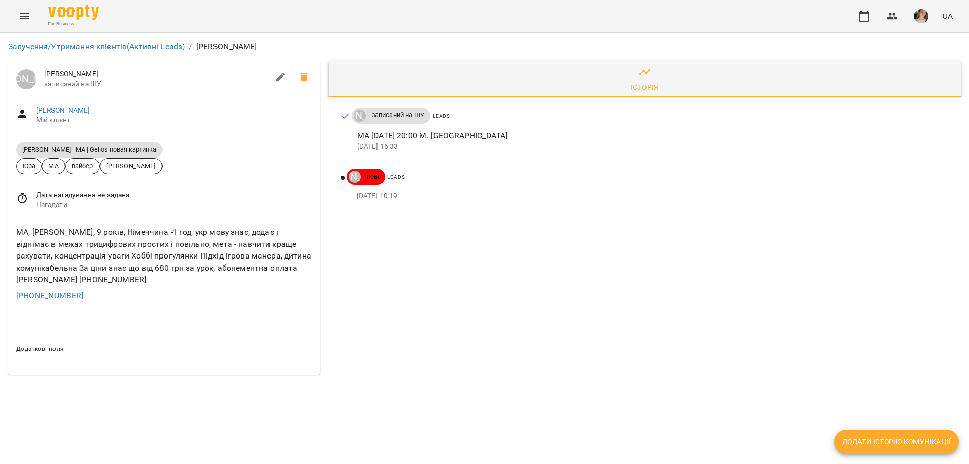 Image resolution: width=969 pixels, height=464 pixels. I want to click on span: нові, so click(373, 177).